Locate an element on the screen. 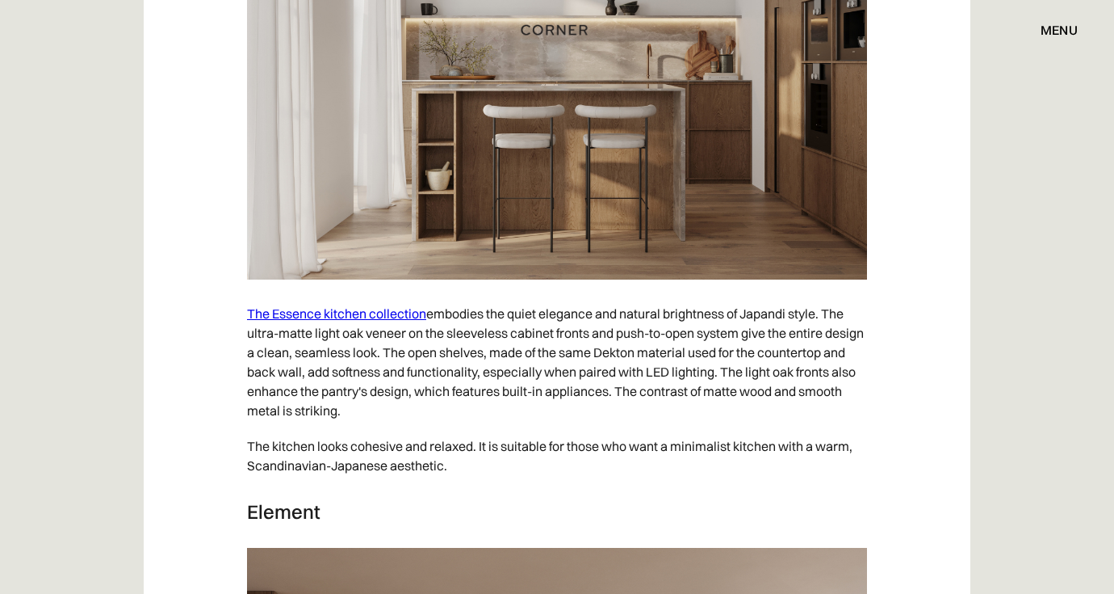 The image size is (1114, 594). a: The Essence kitchen collection is located at coordinates (337, 313).